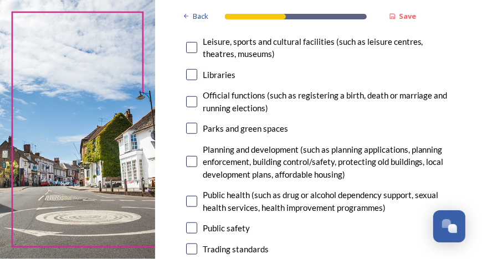 The height and width of the screenshot is (259, 482). I want to click on div: Planning and development (such as planning applications, planning enforcement, building control/s..., so click(327, 162).